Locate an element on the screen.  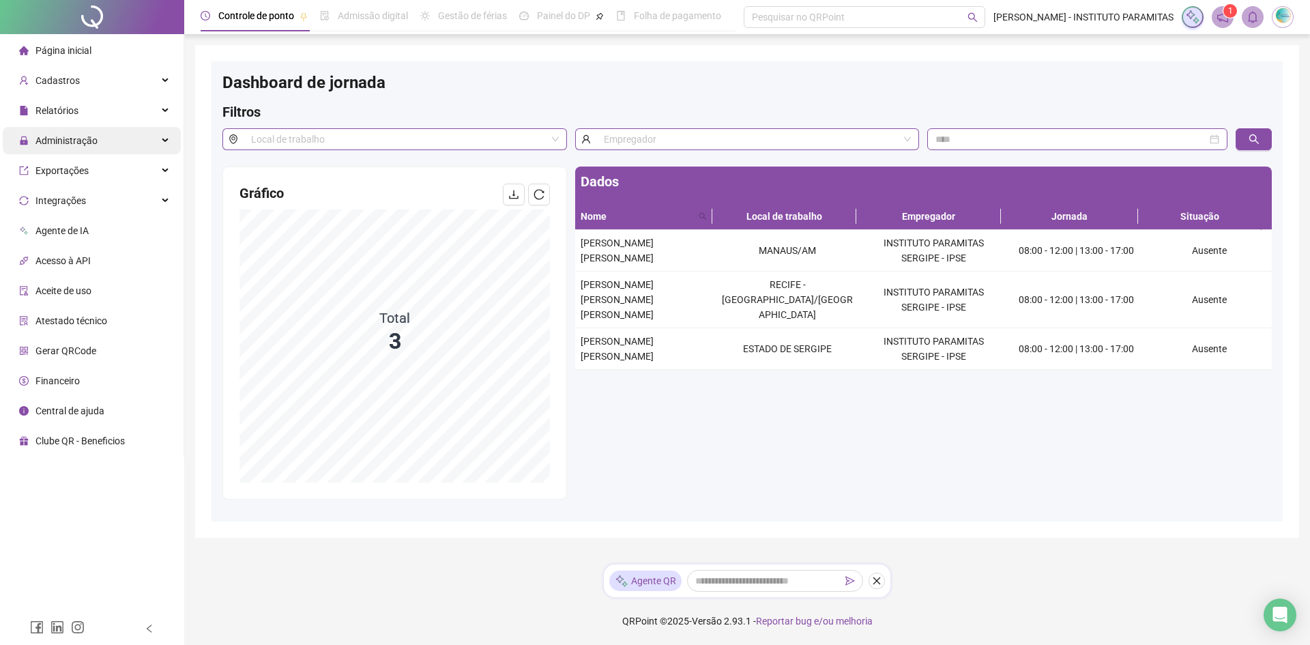
td: MANAUS/AM is located at coordinates (788, 250).